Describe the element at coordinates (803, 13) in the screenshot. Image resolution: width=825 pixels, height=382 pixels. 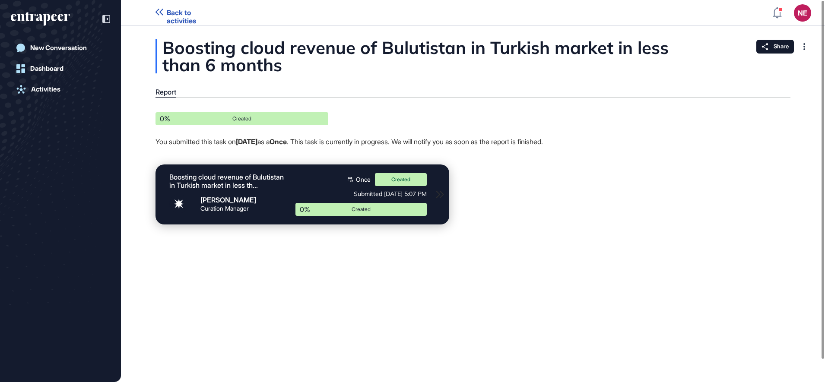
I see `button: NE` at that location.